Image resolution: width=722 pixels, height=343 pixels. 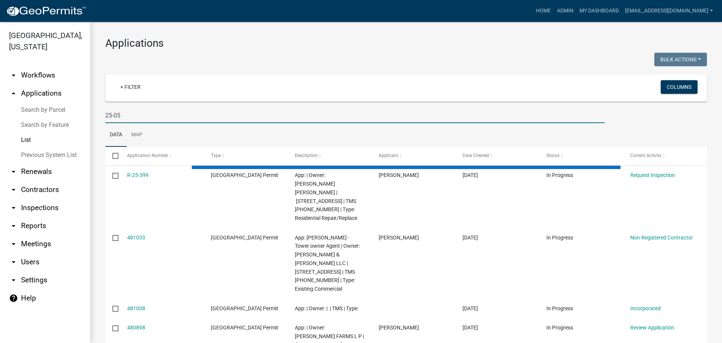 I want to click on datatable-header-cell: Applicant, so click(x=413, y=156).